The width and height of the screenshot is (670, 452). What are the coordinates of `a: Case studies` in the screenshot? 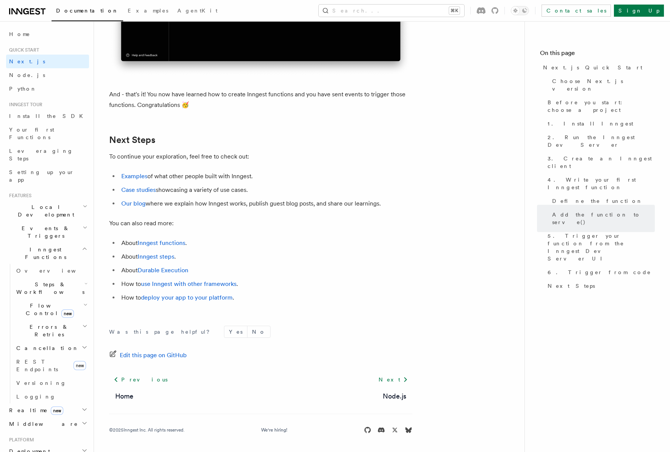 It's located at (138, 190).